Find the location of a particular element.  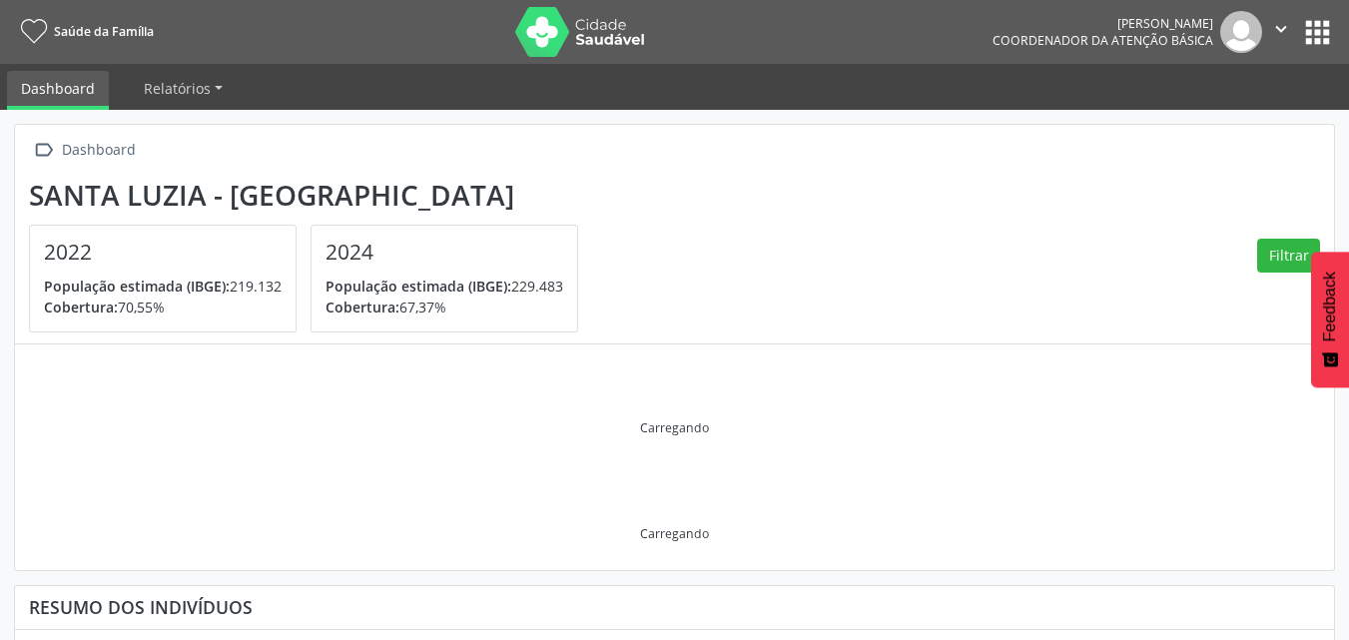

a: Saúde da Família is located at coordinates (84, 31).